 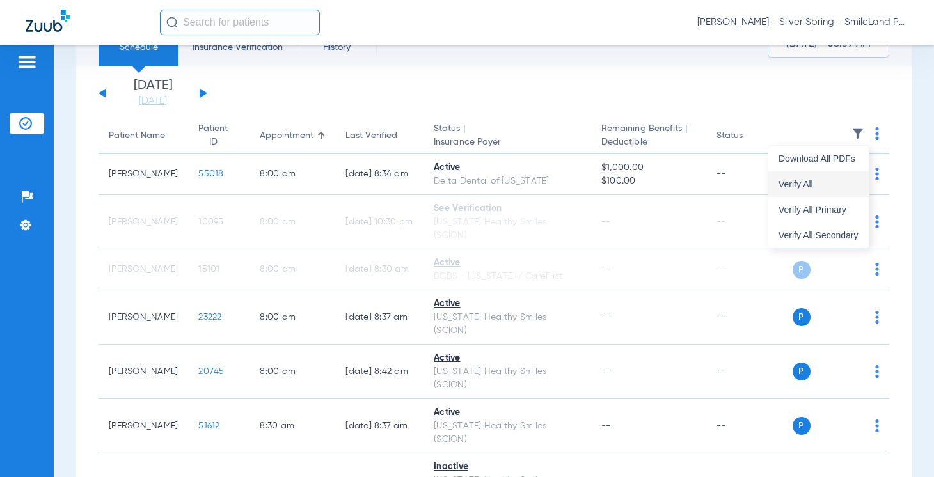 What do you see at coordinates (818, 159) in the screenshot?
I see `span: Download All PDFs` at bounding box center [818, 159].